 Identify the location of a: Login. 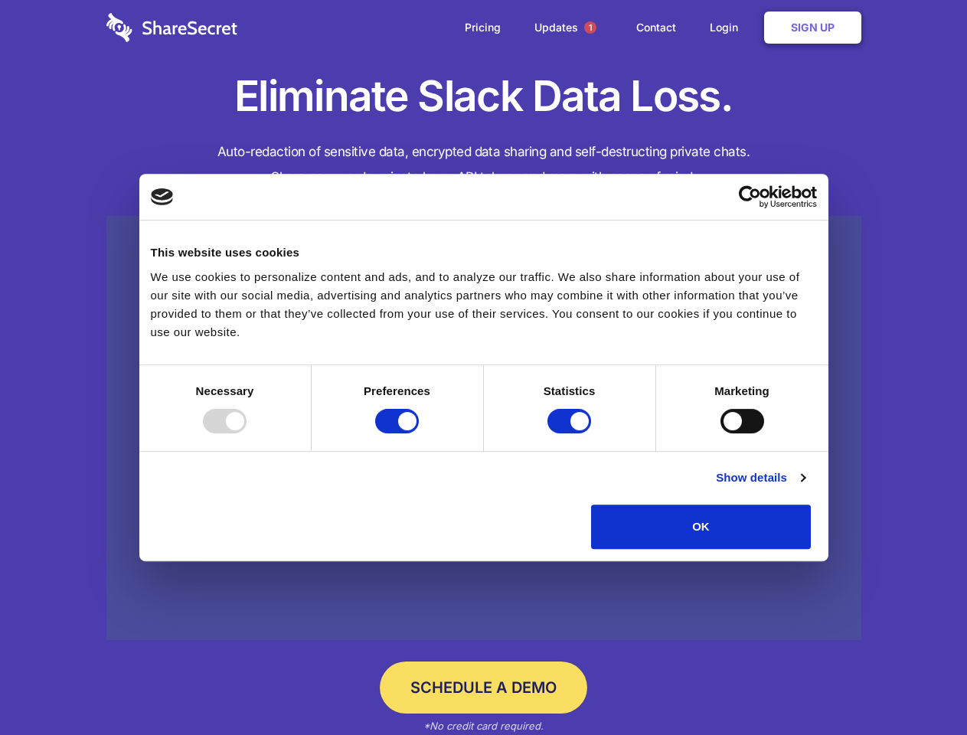
(727, 28).